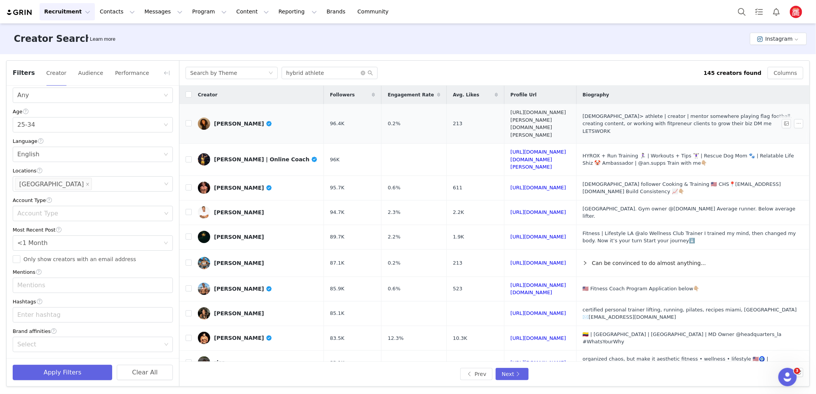 The height and width of the screenshot is (394, 816). Describe the element at coordinates (89, 286) in the screenshot. I see `div: Mentions` at that location.